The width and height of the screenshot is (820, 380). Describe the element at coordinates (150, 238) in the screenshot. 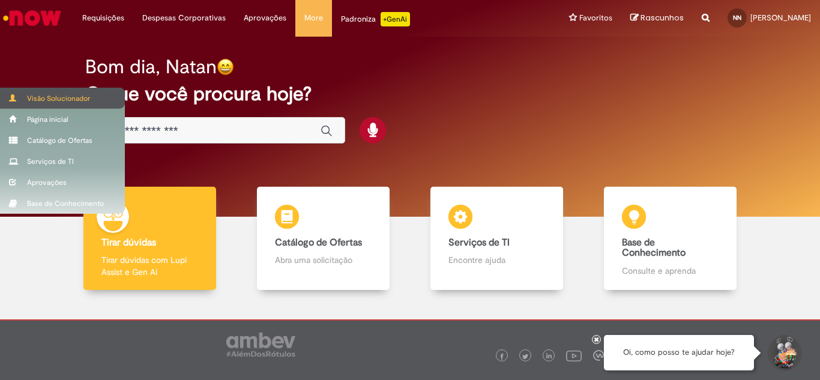

I see `a: Tirar dúvidas Tirar dúvidas com Lupi Assist e Gen Ai` at that location.